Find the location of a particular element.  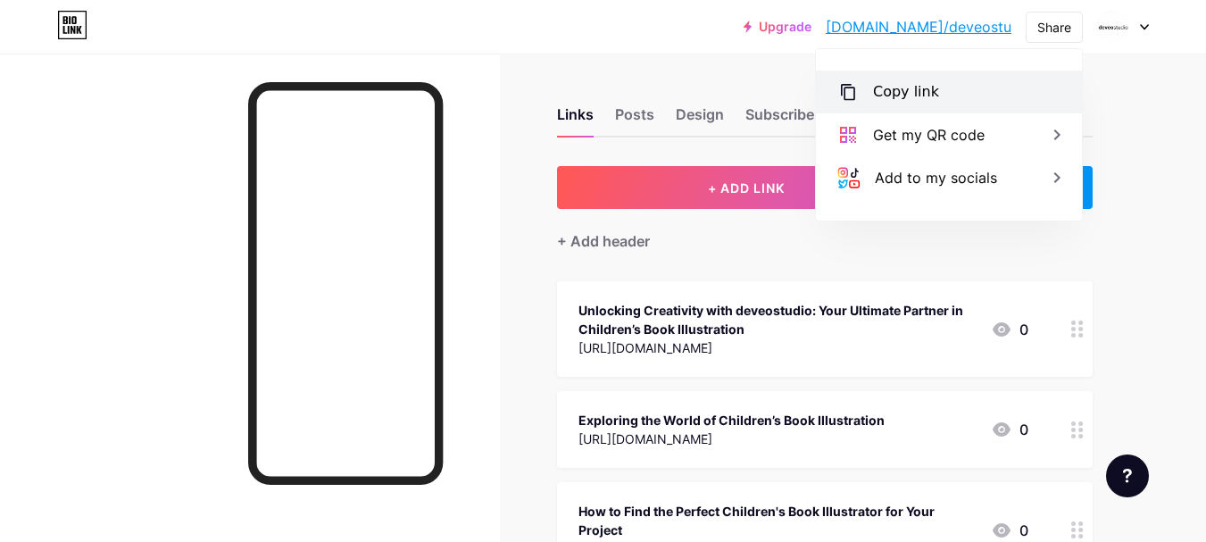

div: Get my QR code is located at coordinates (928, 135).